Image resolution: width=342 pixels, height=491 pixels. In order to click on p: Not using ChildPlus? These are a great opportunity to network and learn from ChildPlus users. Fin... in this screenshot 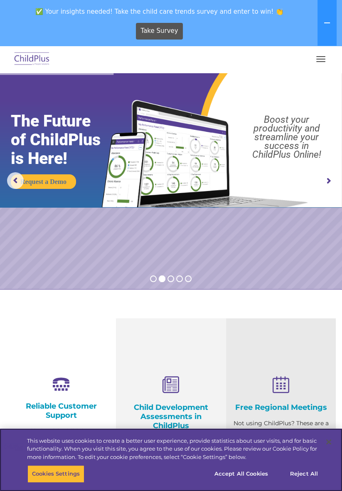, I will do `click(281, 444)`.